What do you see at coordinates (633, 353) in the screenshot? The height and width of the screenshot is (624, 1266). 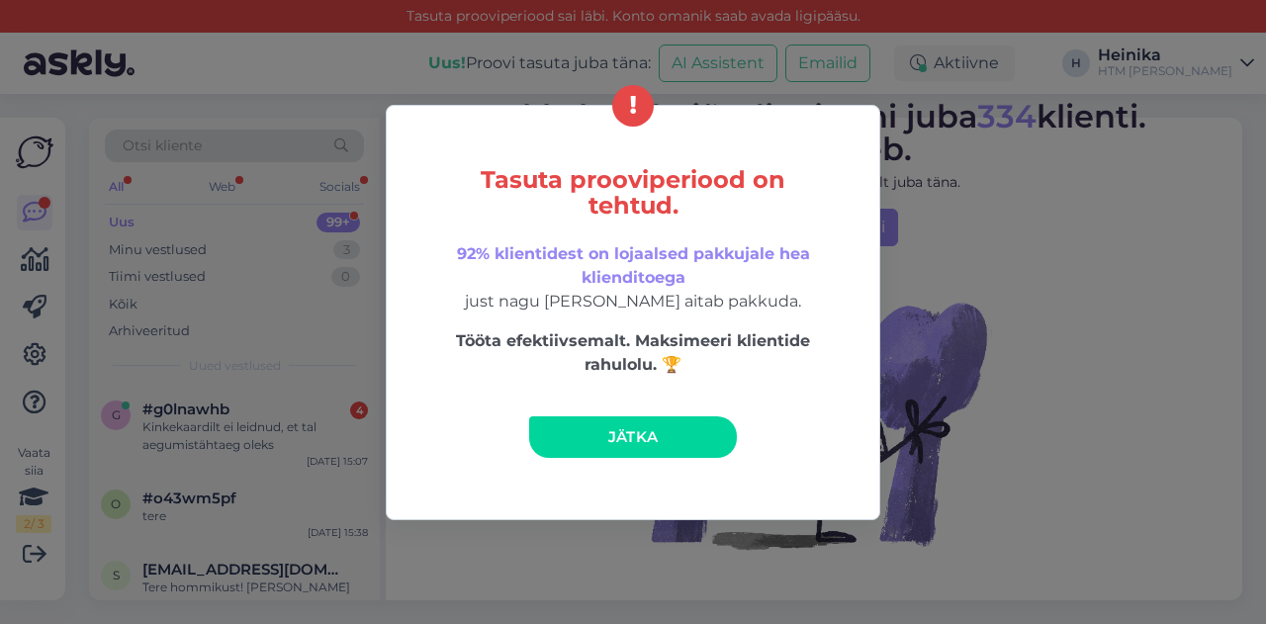 I see `p: Tööta efektiivsemalt. Maksimeeri klientide rahulolu. 🏆` at bounding box center [633, 353].